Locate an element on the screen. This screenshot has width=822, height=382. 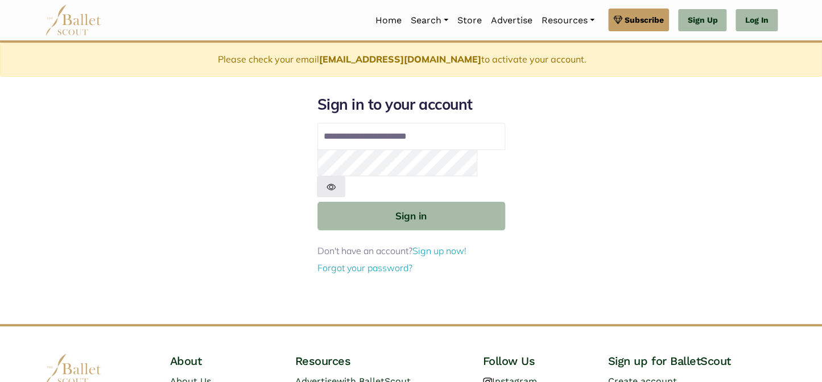
a: Log In is located at coordinates (756, 20).